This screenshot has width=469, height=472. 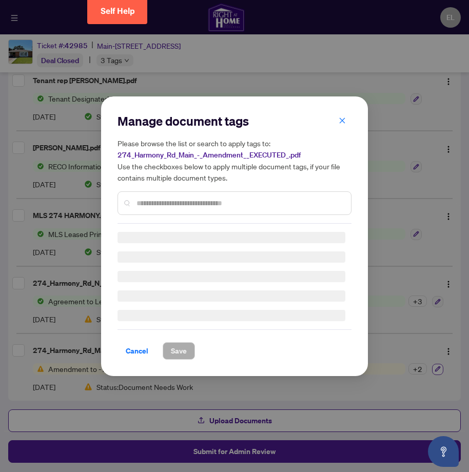 I want to click on button: Open asap, so click(x=443, y=452).